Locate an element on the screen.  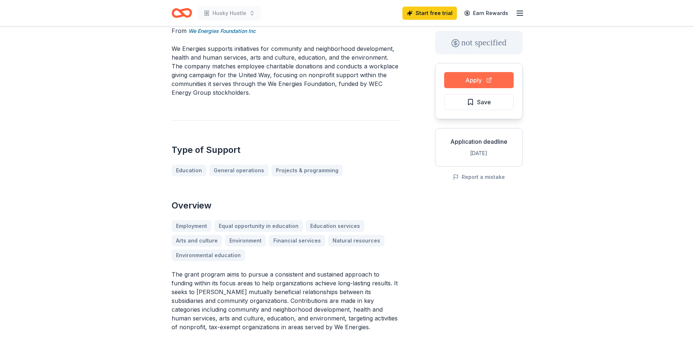
span: Husky Hustle is located at coordinates (229, 13).